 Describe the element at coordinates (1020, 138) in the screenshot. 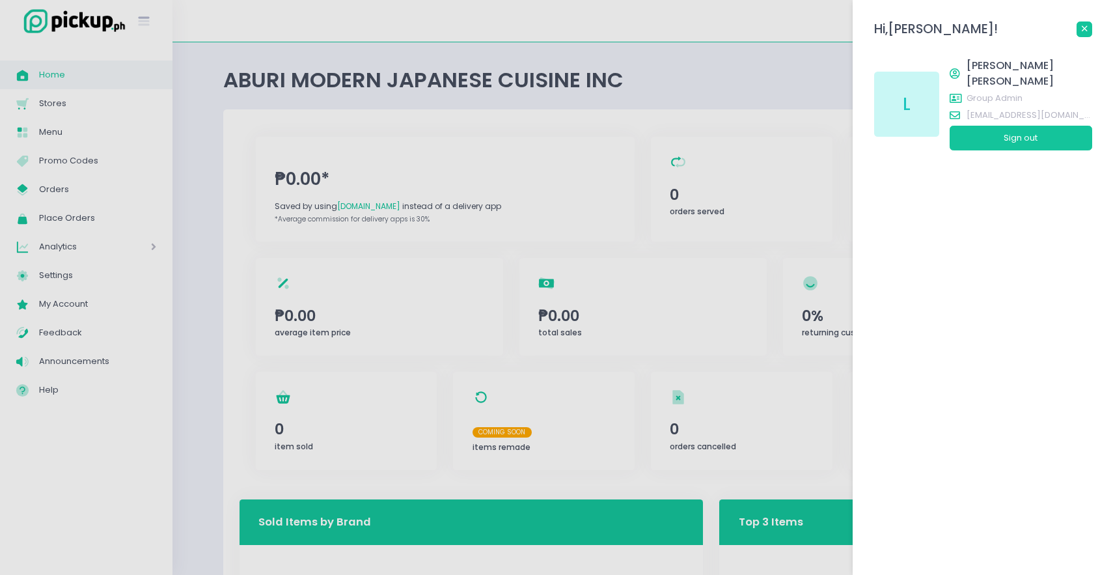

I see `button: Sign out` at that location.